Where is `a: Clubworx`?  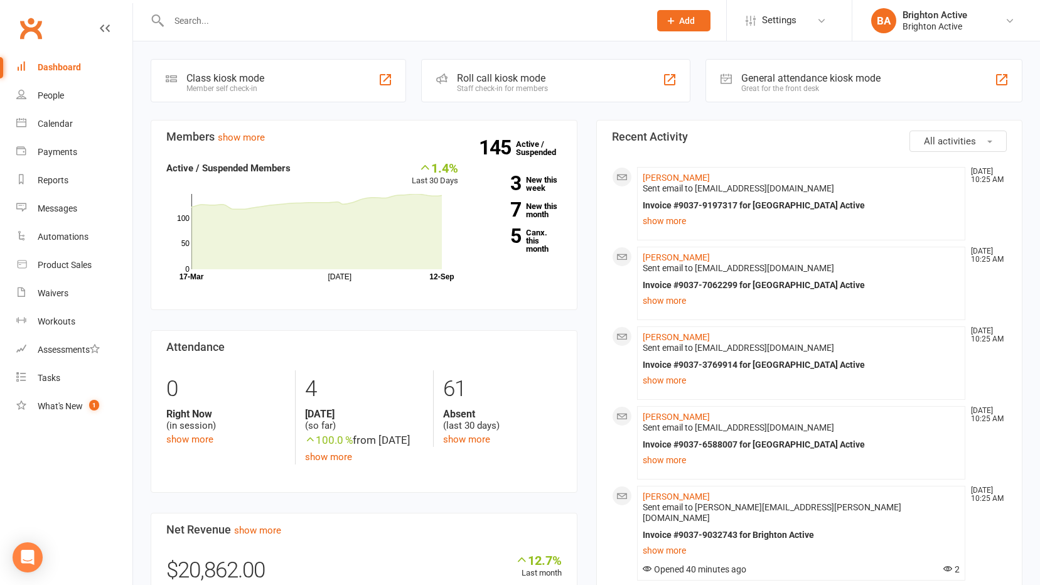
a: Clubworx is located at coordinates (31, 28).